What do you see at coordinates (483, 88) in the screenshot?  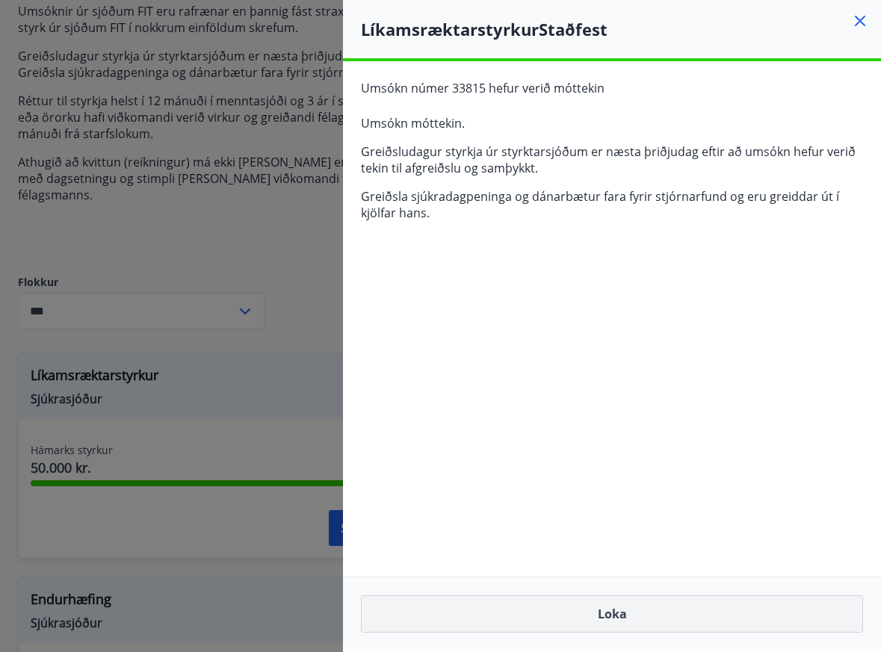 I see `span: Umsókn númer 33815 hefur verið móttekin` at bounding box center [483, 88].